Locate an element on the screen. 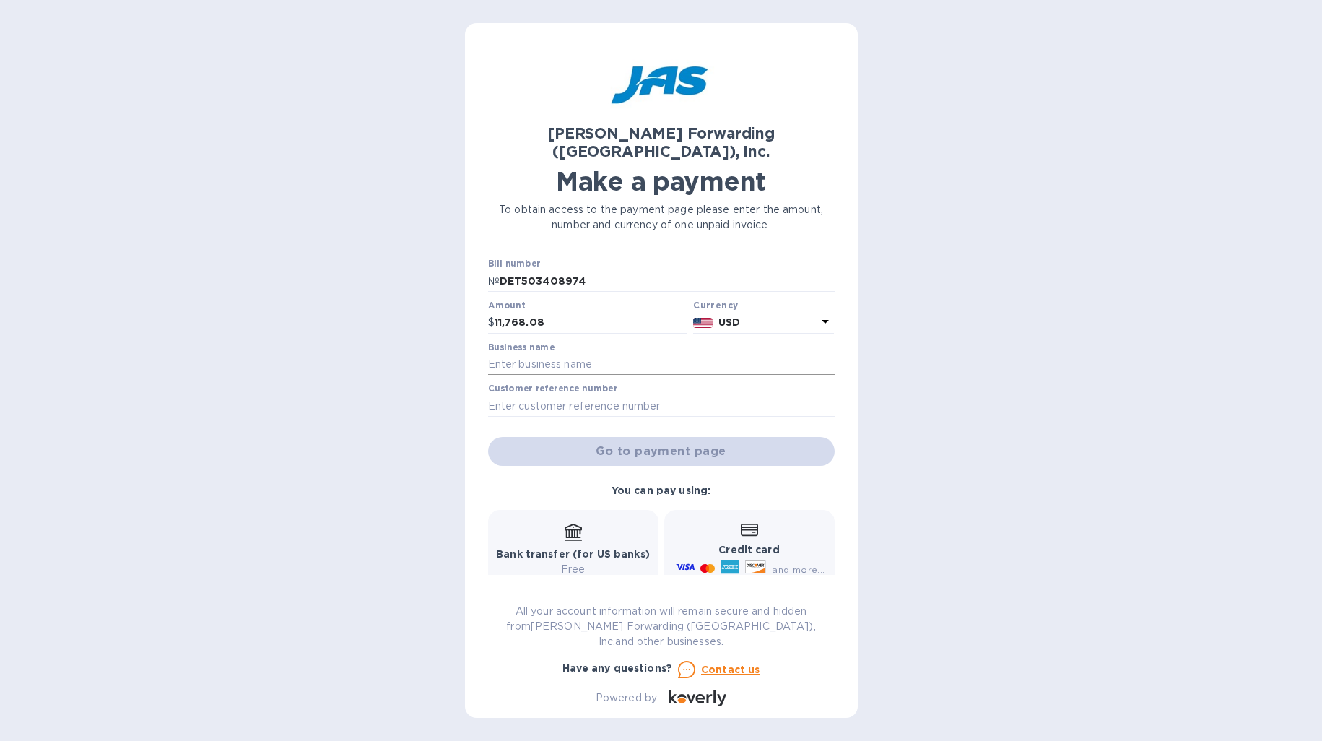 The image size is (1322, 741). b: Bank transfer (for US banks) is located at coordinates (572, 554).